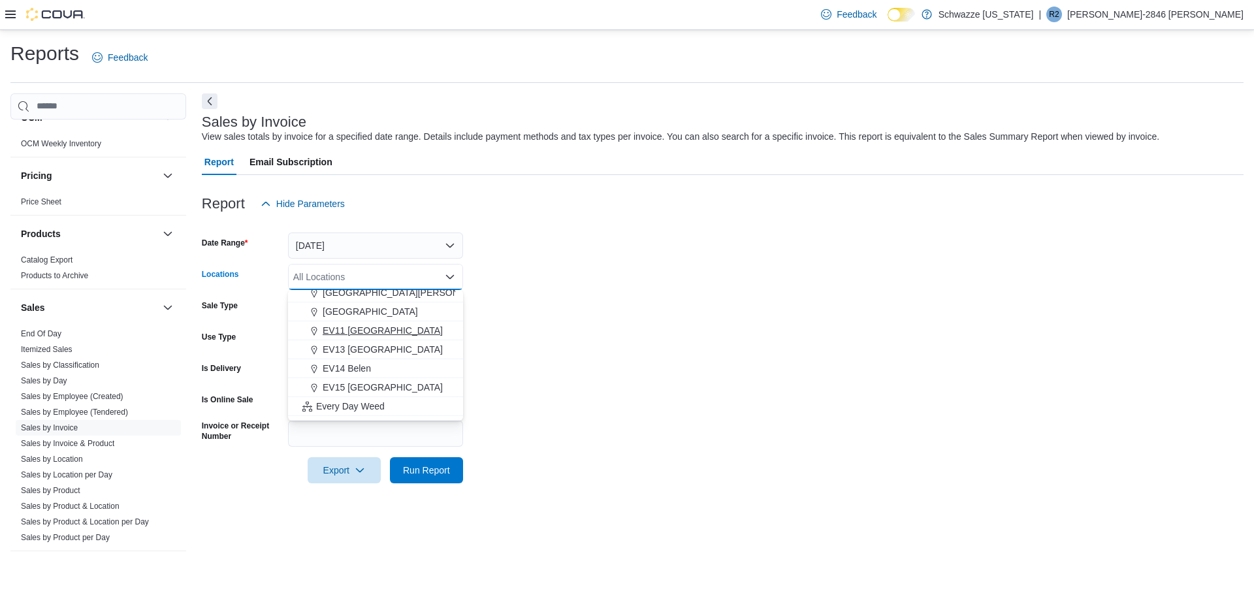 The image size is (1254, 595). What do you see at coordinates (46, 350) in the screenshot?
I see `a: Itemized Sales` at bounding box center [46, 350].